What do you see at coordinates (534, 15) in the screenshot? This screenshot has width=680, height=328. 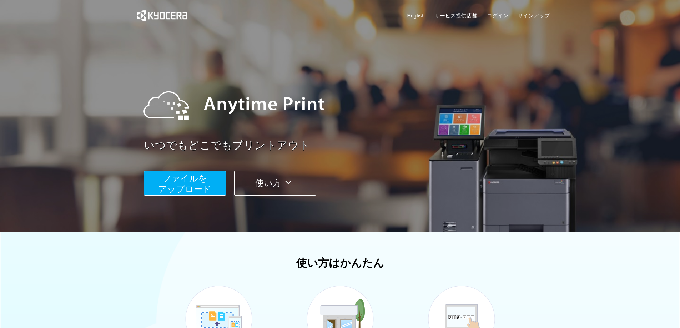 I see `a: サインアップ` at bounding box center [534, 15].